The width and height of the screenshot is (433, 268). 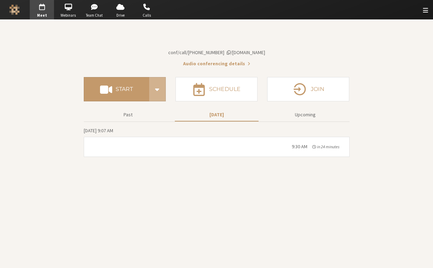 What do you see at coordinates (217, 63) in the screenshot?
I see `button: Audio conferencing details` at bounding box center [217, 63].